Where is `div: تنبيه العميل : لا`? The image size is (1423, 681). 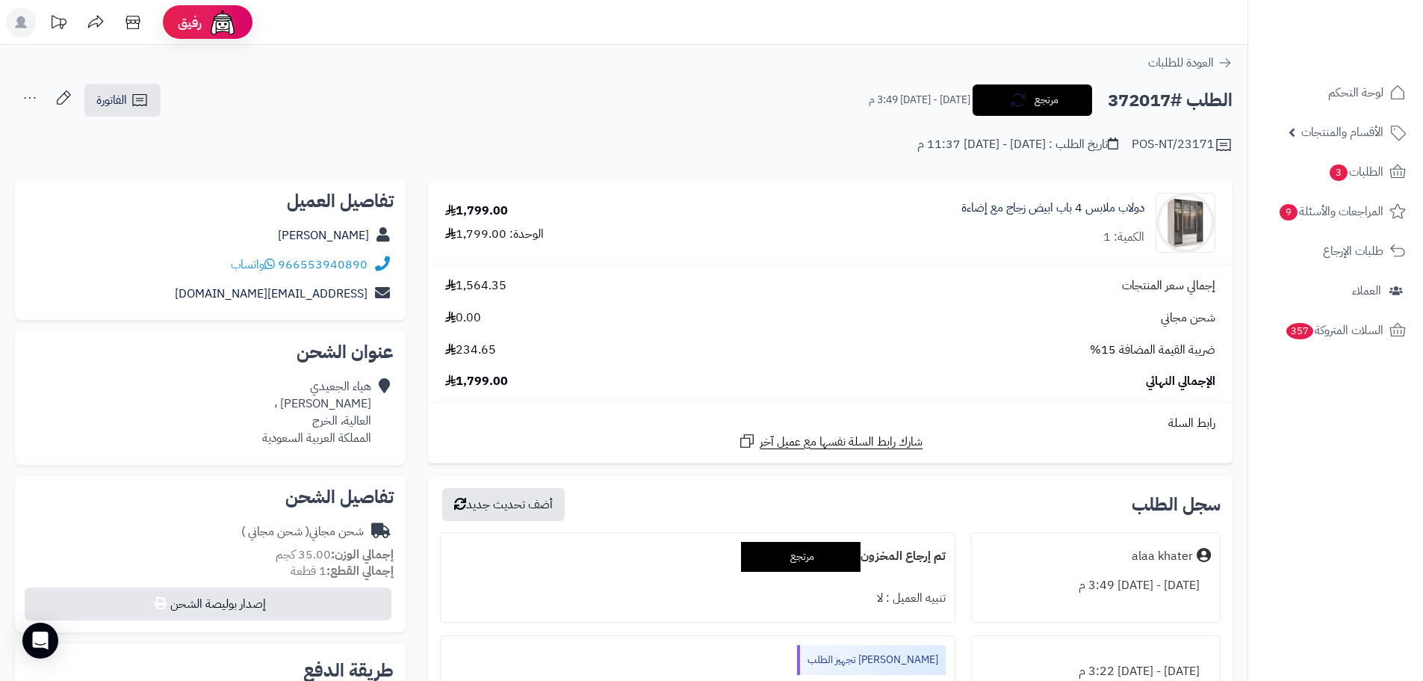
div: تنبيه العميل : لا is located at coordinates (697, 598).